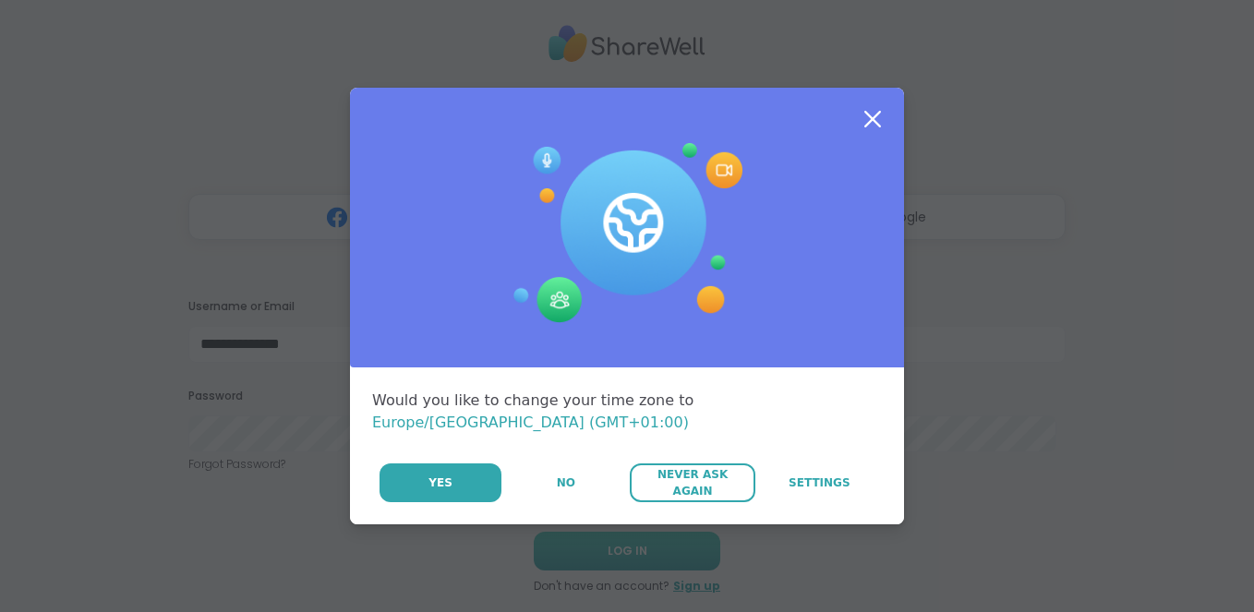 The height and width of the screenshot is (612, 1254). What do you see at coordinates (627, 234) in the screenshot?
I see `img: Session Experience` at bounding box center [627, 234].